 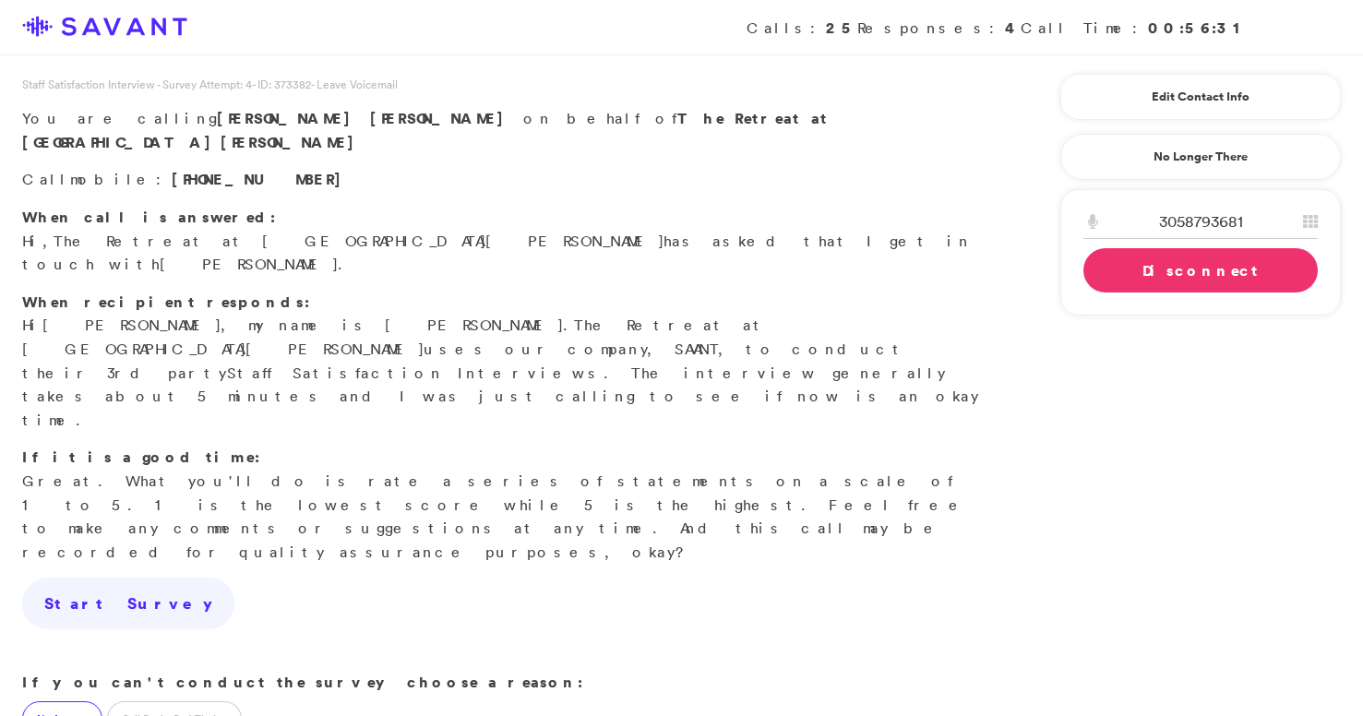 I want to click on p: Great. What you'll do is rate a series of statements on a scale of 1 to 5. 1 is the lowest score ..., so click(x=506, y=505).